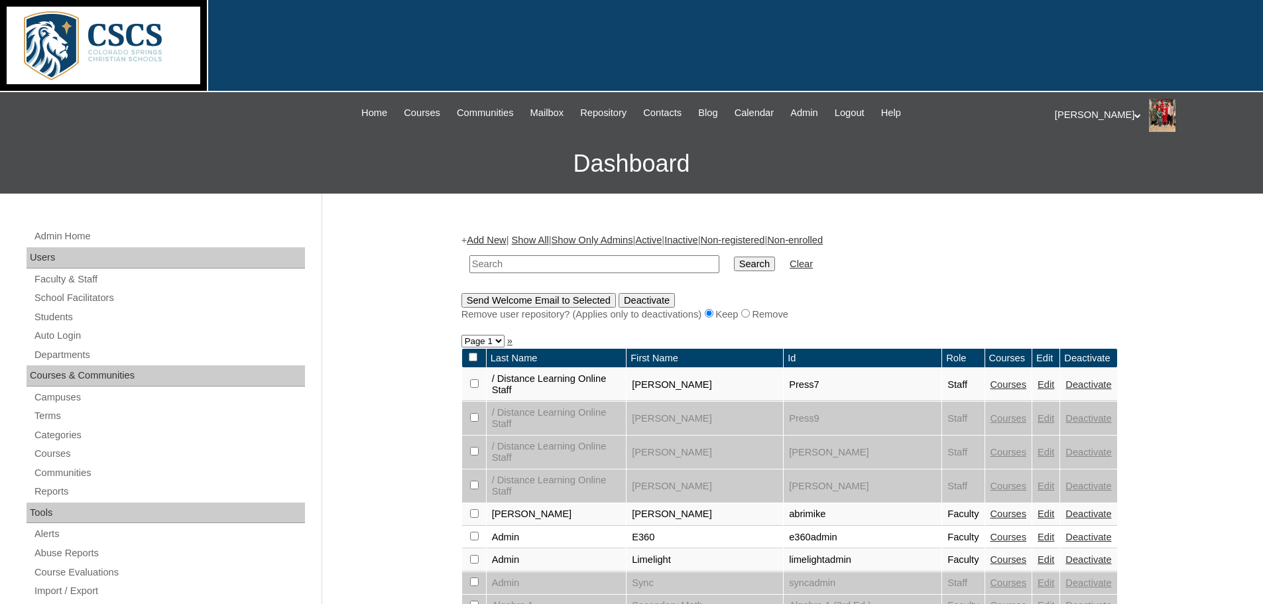 The width and height of the screenshot is (1263, 604). I want to click on a: School Facilitators, so click(169, 298).